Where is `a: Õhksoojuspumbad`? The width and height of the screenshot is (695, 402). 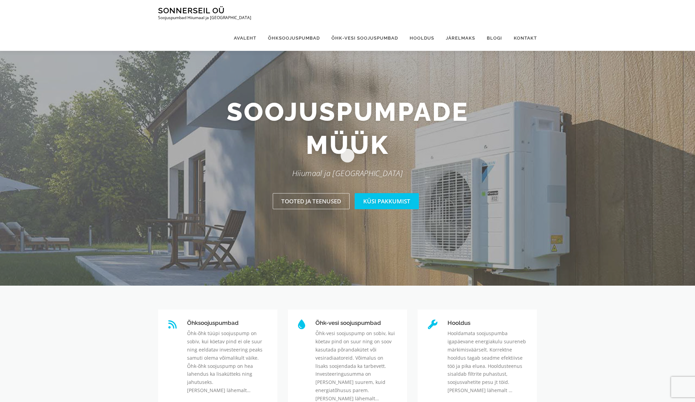 a: Õhksoojuspumbad is located at coordinates (294, 38).